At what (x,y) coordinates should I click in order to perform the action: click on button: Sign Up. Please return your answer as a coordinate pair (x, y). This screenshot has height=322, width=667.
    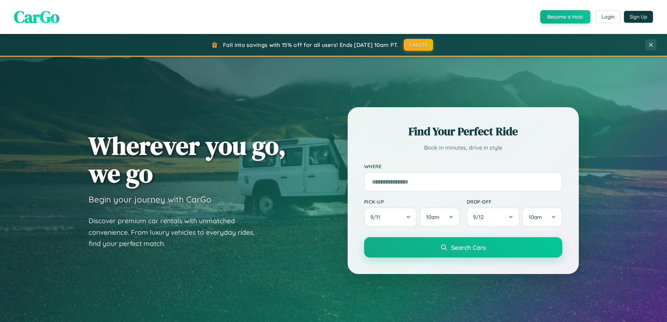
    Looking at the image, I should click on (638, 17).